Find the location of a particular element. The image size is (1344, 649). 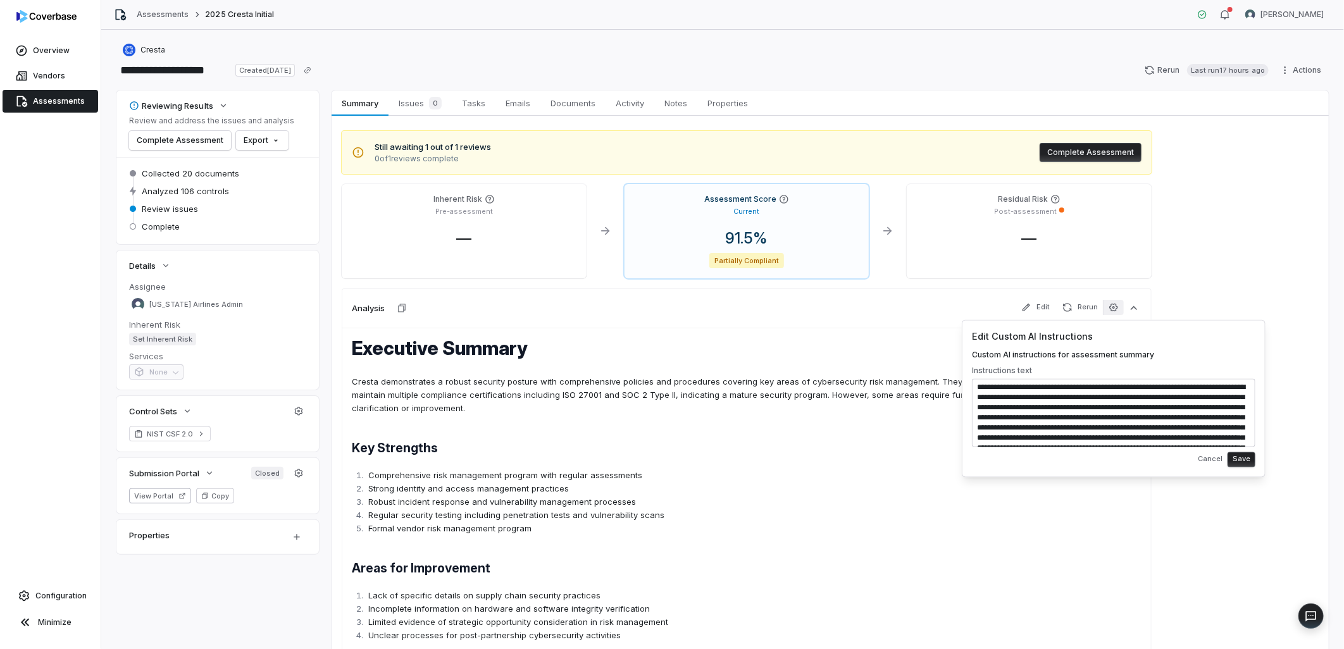

button: Minimize is located at coordinates (50, 623).